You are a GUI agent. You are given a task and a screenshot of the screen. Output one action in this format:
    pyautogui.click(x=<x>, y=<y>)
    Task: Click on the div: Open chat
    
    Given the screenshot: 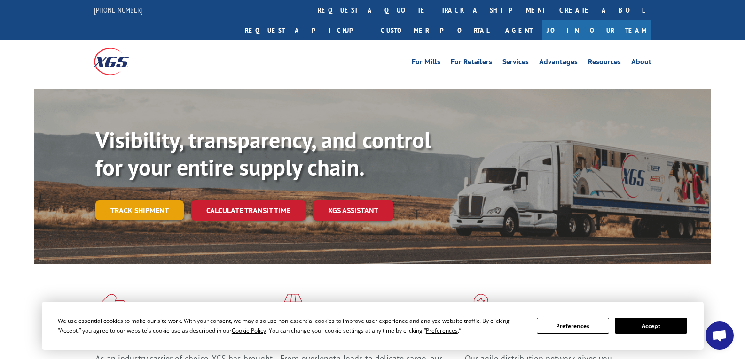 What is the action you would take?
    pyautogui.click(x=719, y=336)
    